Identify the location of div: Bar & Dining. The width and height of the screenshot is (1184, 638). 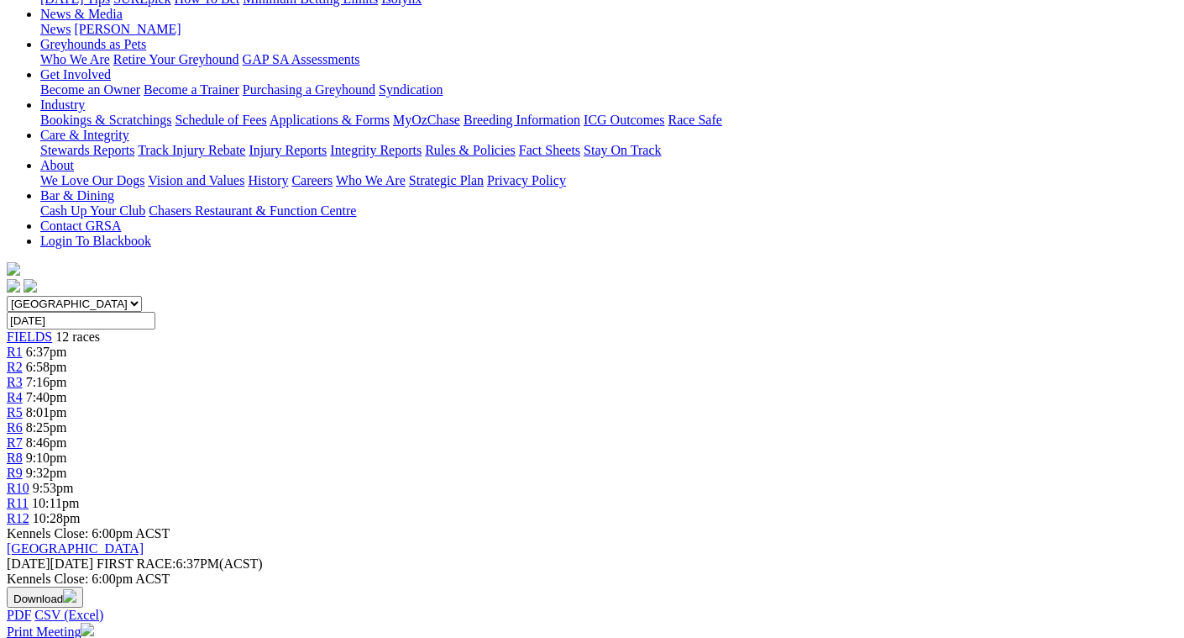
(609, 211).